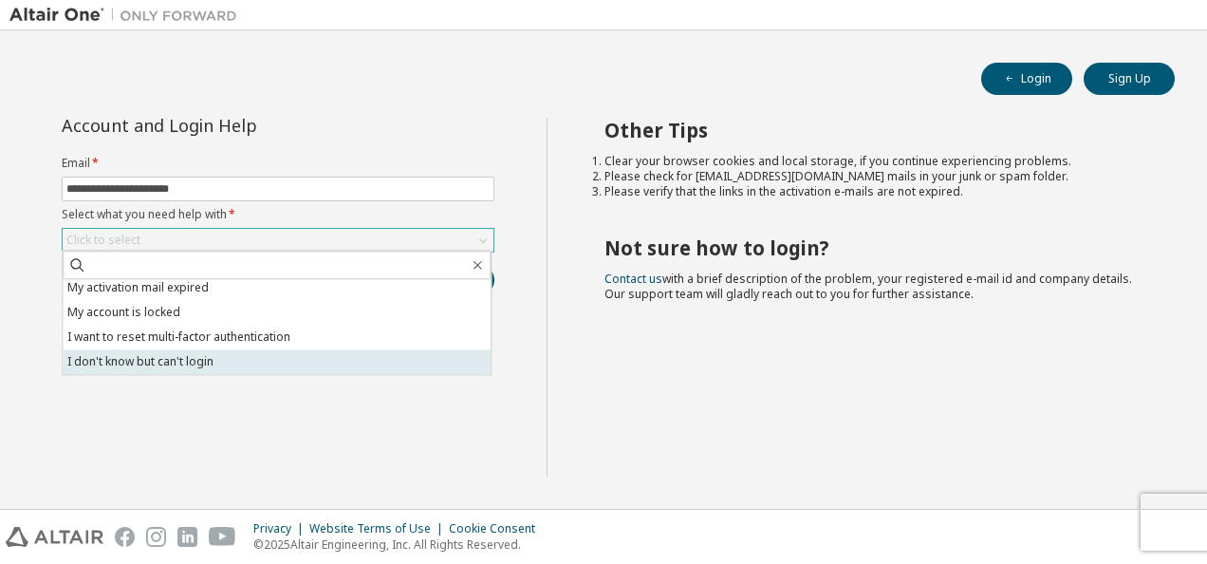 Image resolution: width=1207 pixels, height=564 pixels. I want to click on div: Account and Login Help, so click(234, 125).